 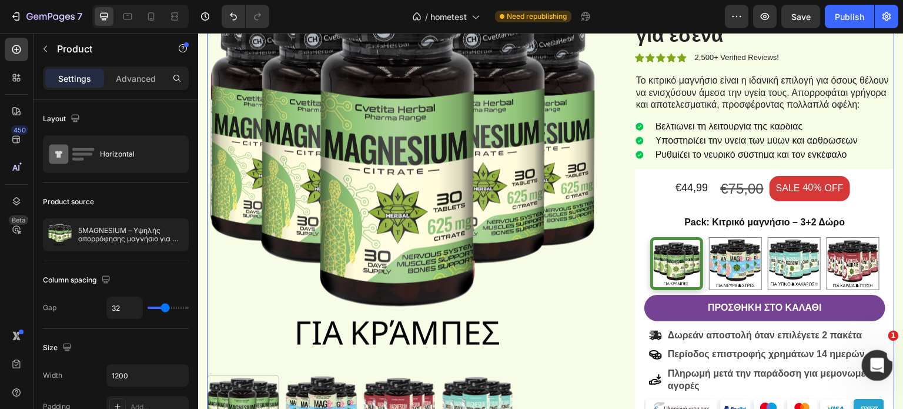 I want to click on button: Save, so click(x=801, y=16).